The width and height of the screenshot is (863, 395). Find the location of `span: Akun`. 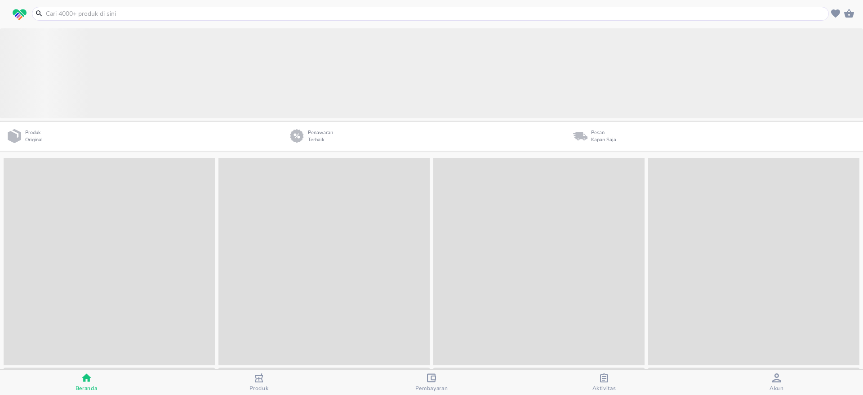

span: Akun is located at coordinates (776, 388).